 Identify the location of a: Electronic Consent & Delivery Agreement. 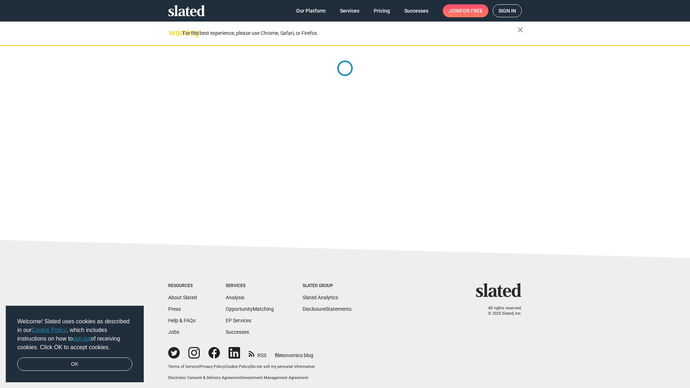
(205, 378).